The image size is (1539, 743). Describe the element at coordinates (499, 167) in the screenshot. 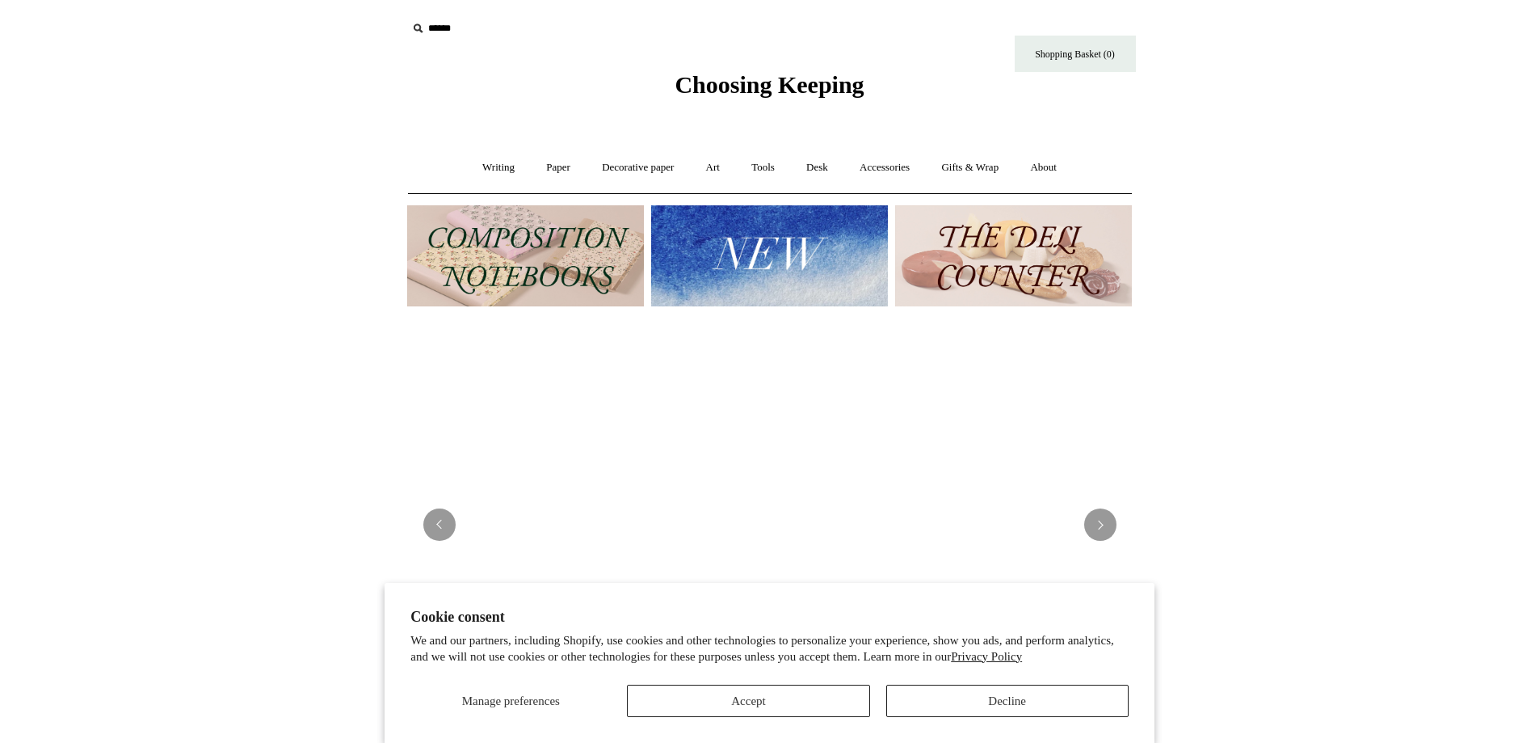

I see `a: Writing` at that location.